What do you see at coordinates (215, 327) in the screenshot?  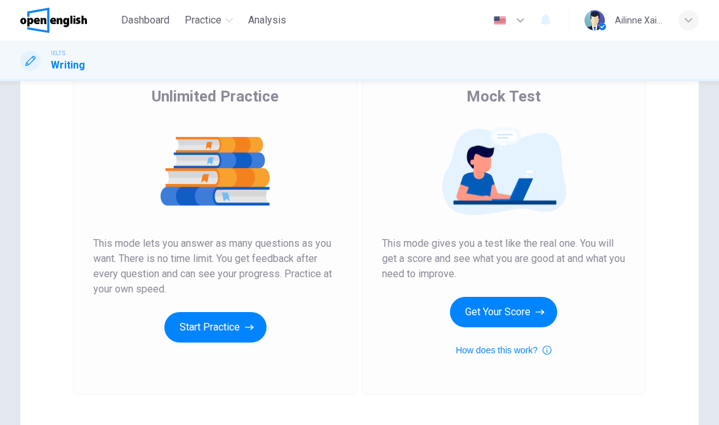 I see `button: Start Practice` at bounding box center [215, 327].